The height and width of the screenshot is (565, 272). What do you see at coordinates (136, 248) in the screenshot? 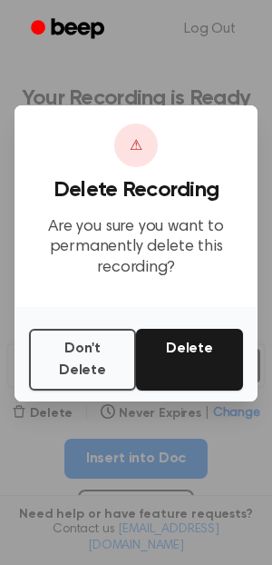
I see `p: Are you sure you want to permanently delete this recording?` at bounding box center [136, 248].